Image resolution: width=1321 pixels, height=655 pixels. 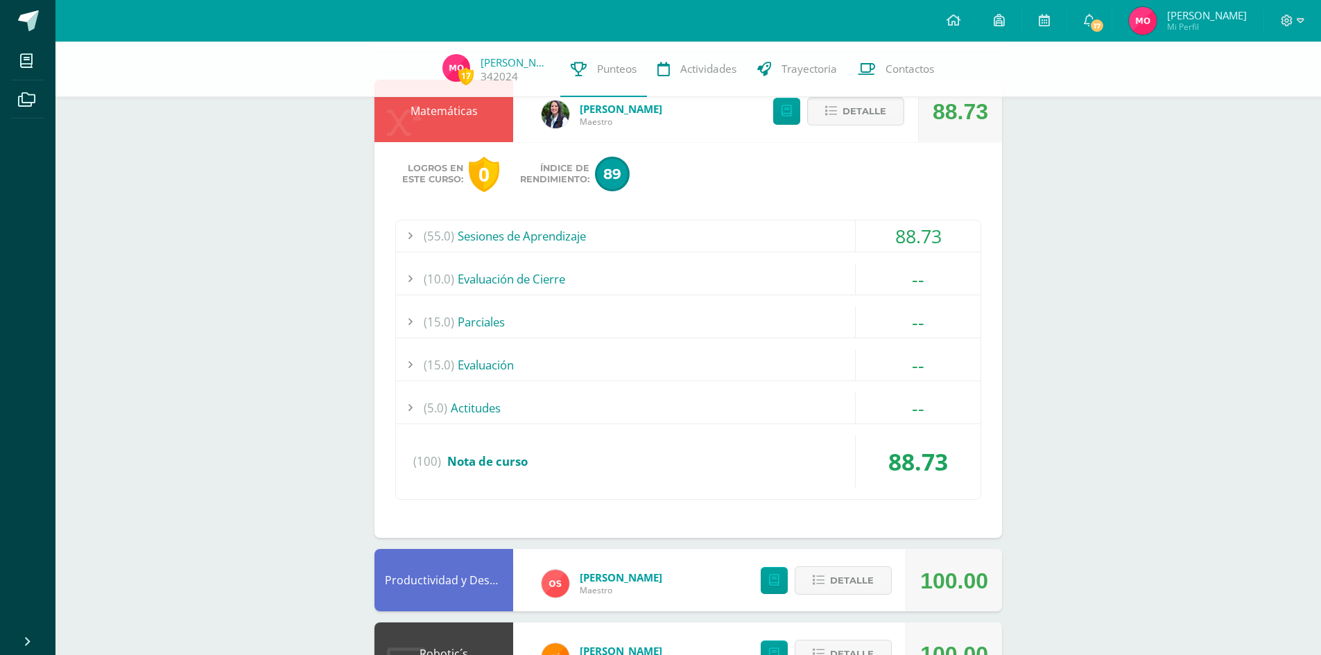 What do you see at coordinates (427, 462) in the screenshot?
I see `span: (100)` at bounding box center [427, 462].